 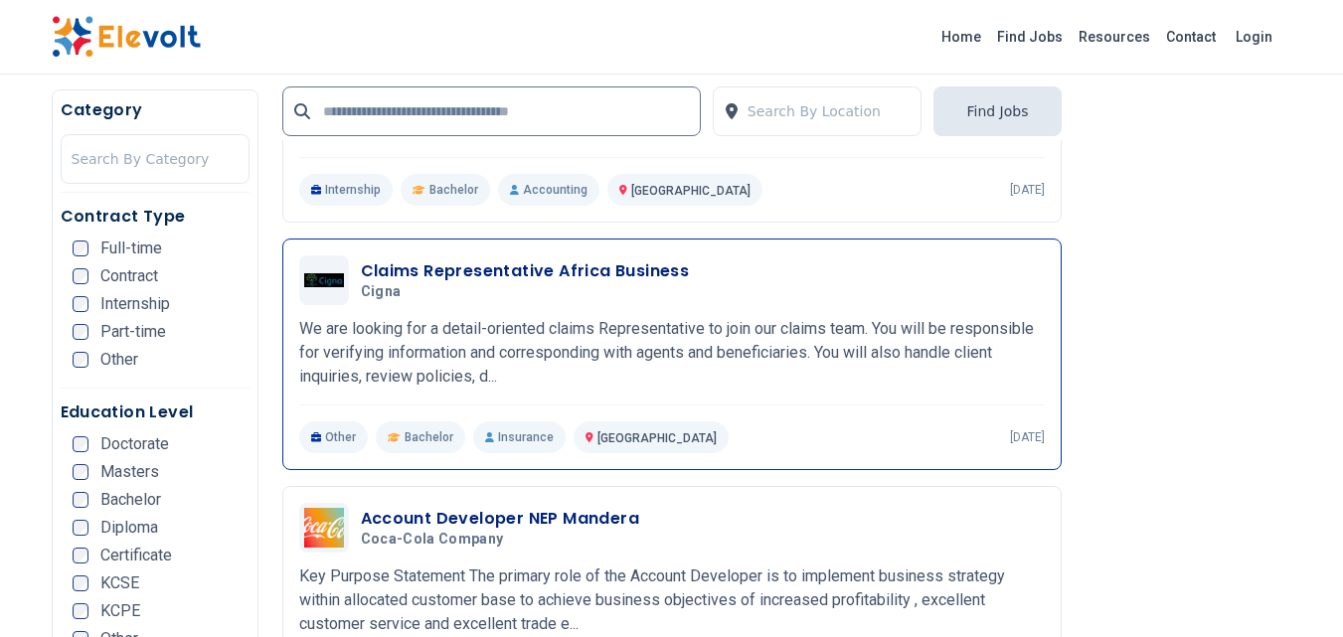 I want to click on span: Full-time, so click(x=131, y=248).